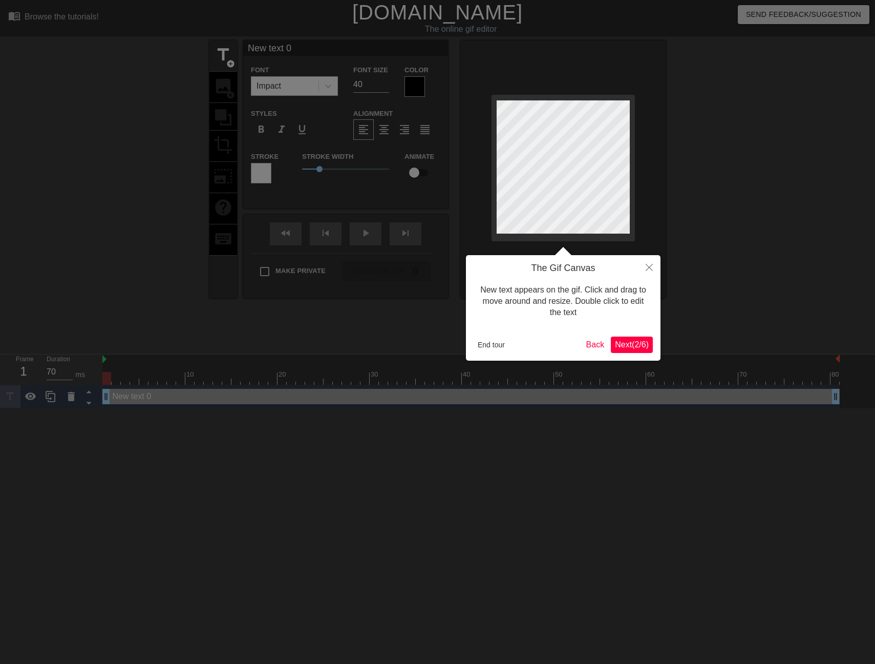  What do you see at coordinates (595, 345) in the screenshot?
I see `button: Back` at bounding box center [595, 345].